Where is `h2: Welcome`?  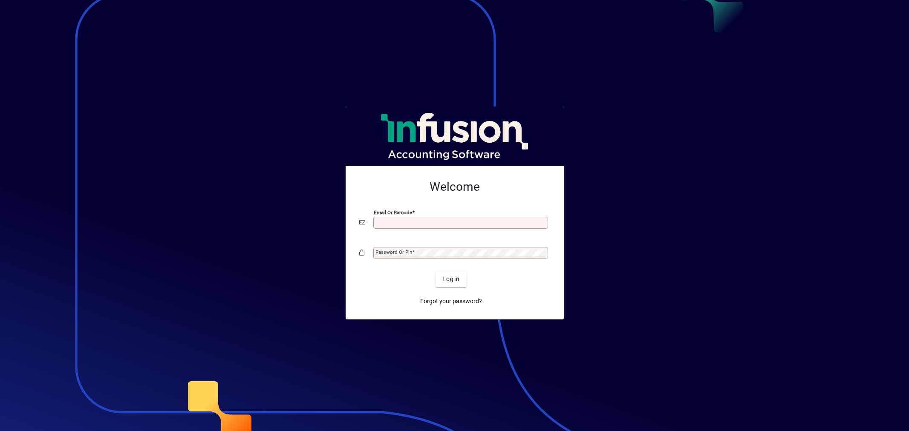 h2: Welcome is located at coordinates (455, 187).